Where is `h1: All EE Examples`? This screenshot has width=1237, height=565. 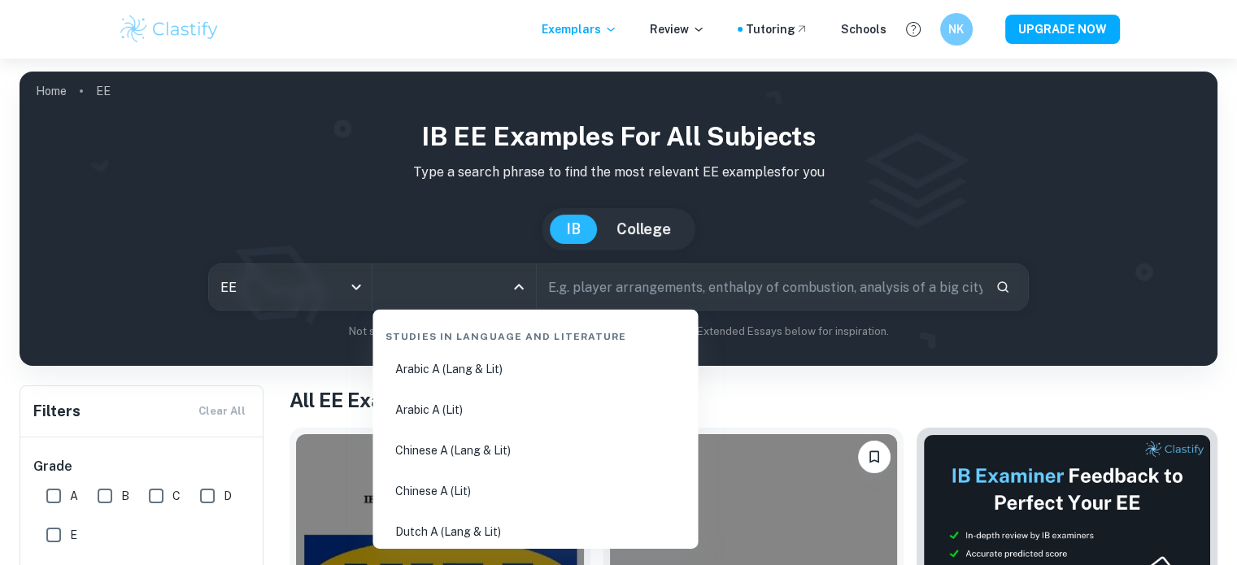 h1: All EE Examples is located at coordinates (753, 400).